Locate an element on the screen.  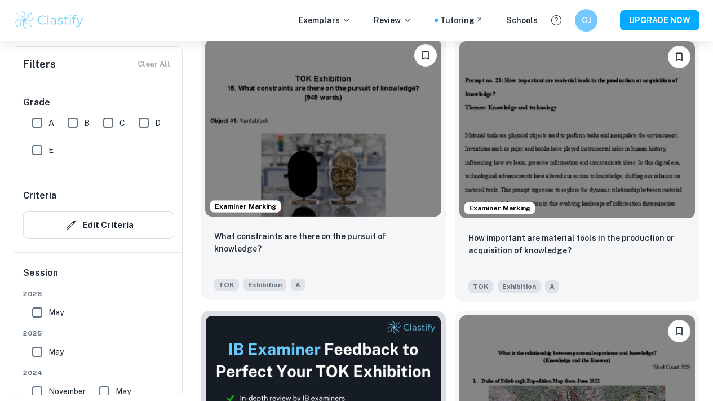
span: D is located at coordinates (158, 123).